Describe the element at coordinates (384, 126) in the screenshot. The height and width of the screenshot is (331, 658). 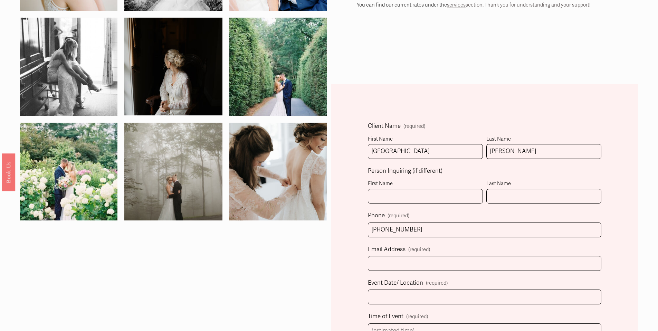
I see `span: Client Name` at that location.